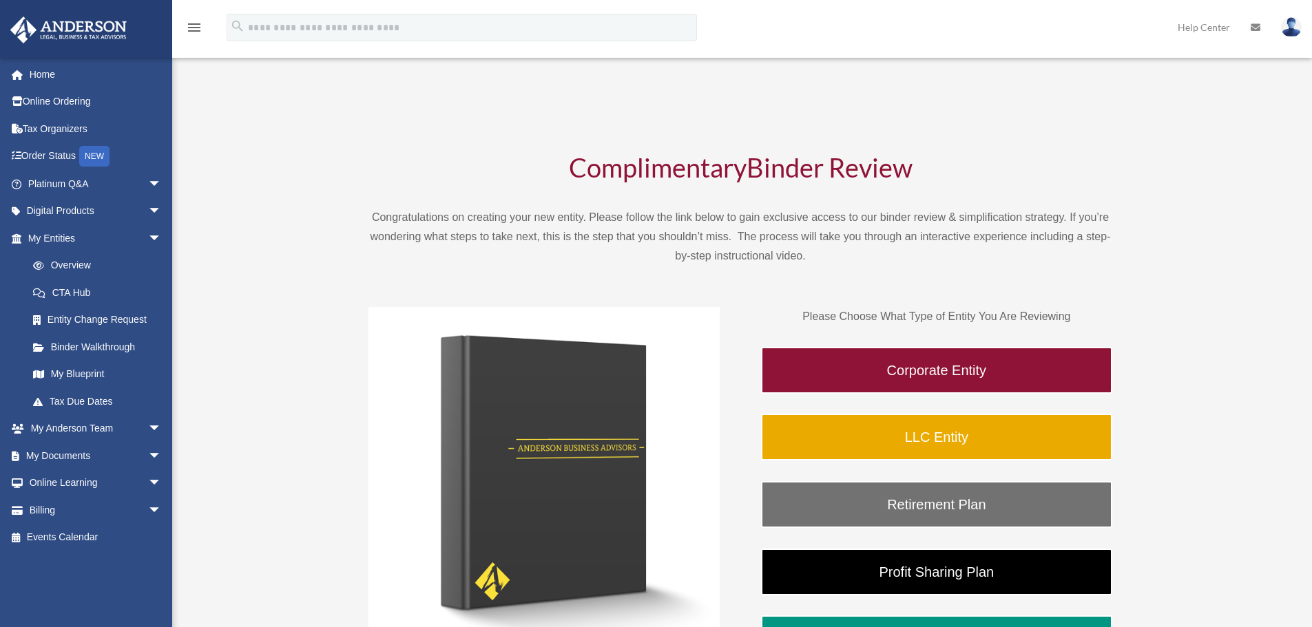  What do you see at coordinates (96, 456) in the screenshot?
I see `a: My Documentsarrow_drop_down` at bounding box center [96, 456].